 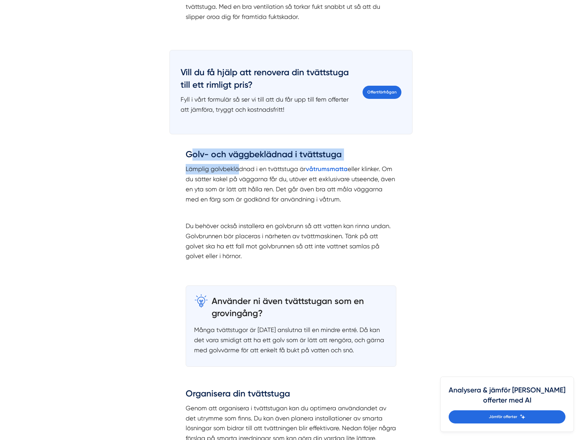 I want to click on span: Jämför offerter, so click(x=503, y=417).